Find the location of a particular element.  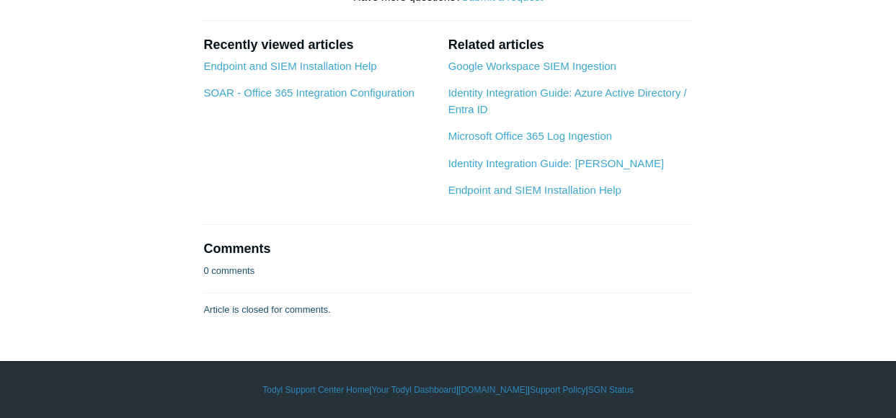

p: Article is closed for comments. is located at coordinates (267, 310).